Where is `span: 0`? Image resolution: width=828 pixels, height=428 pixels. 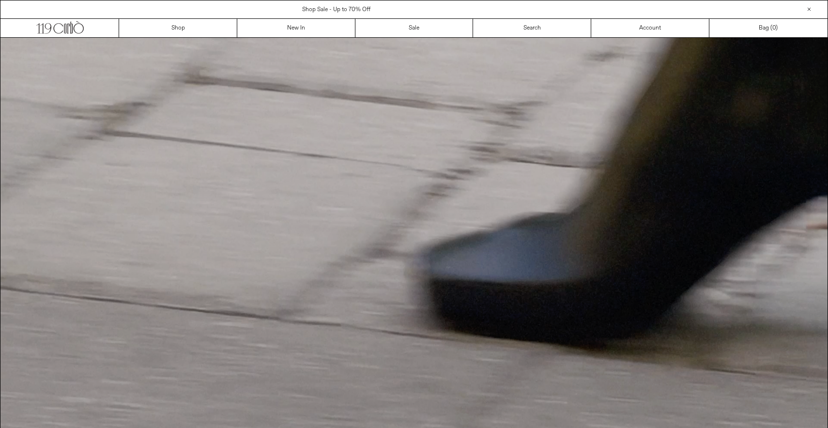 span: 0 is located at coordinates (774, 28).